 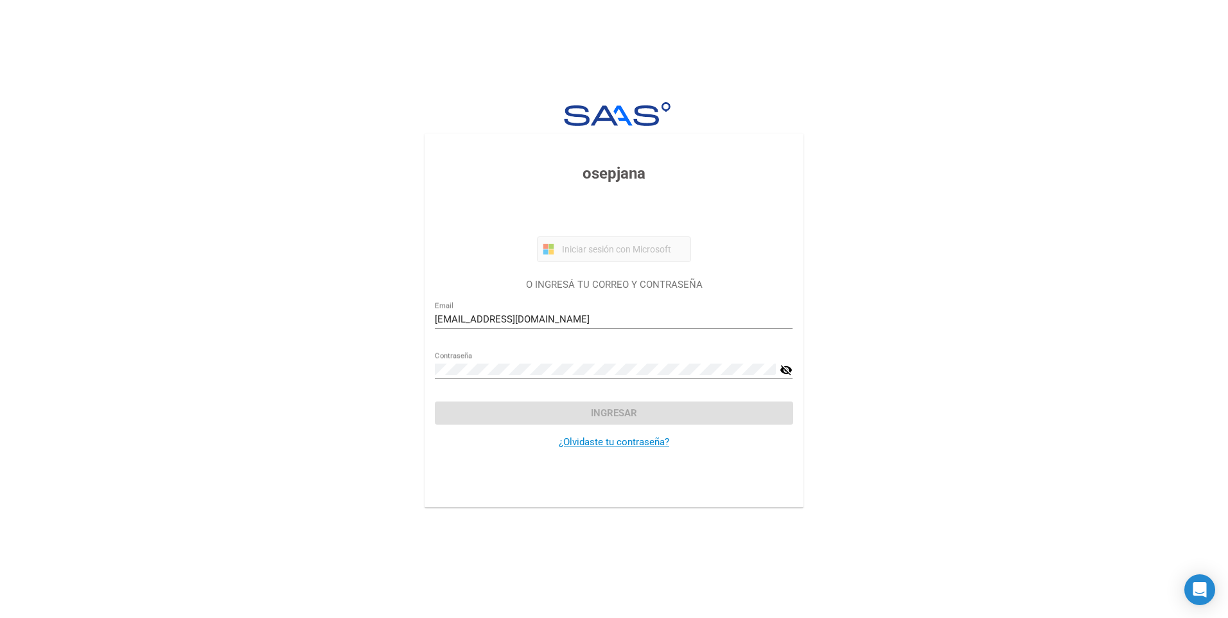 I want to click on mat-icon: visibility_off, so click(x=786, y=370).